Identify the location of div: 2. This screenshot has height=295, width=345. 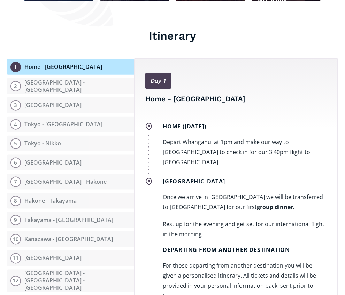
(16, 86).